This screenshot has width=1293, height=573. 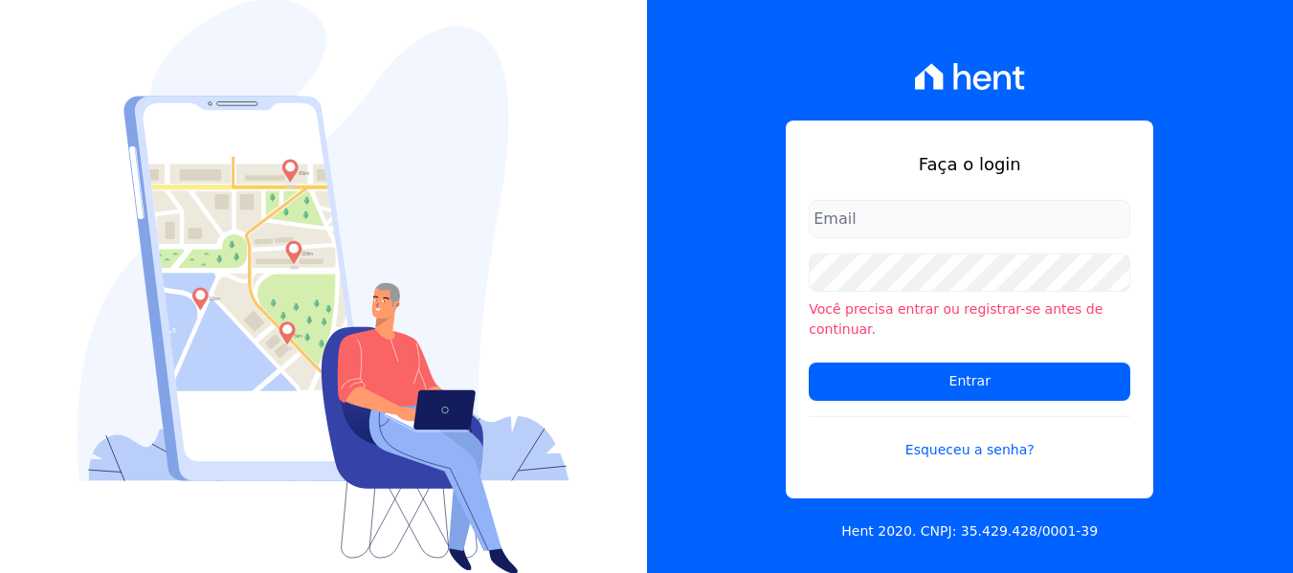 I want to click on input: Entrar, so click(x=970, y=382).